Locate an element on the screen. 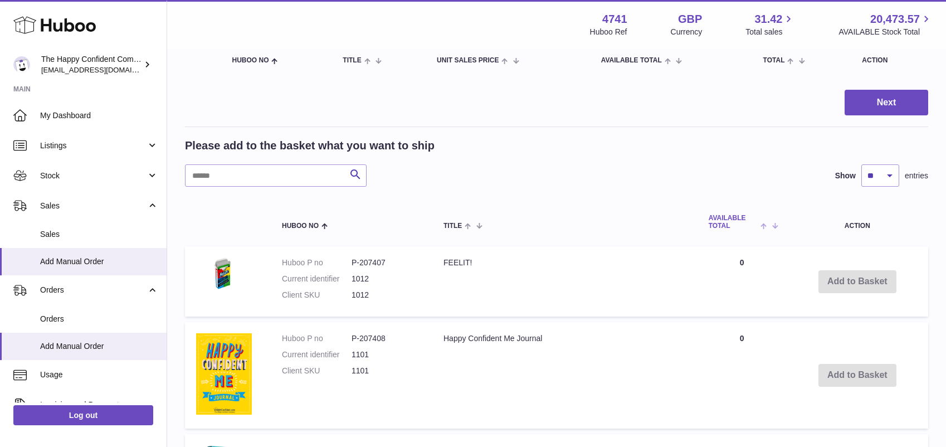 This screenshot has width=946, height=447. span: Invoicing and Payments is located at coordinates (93, 405).